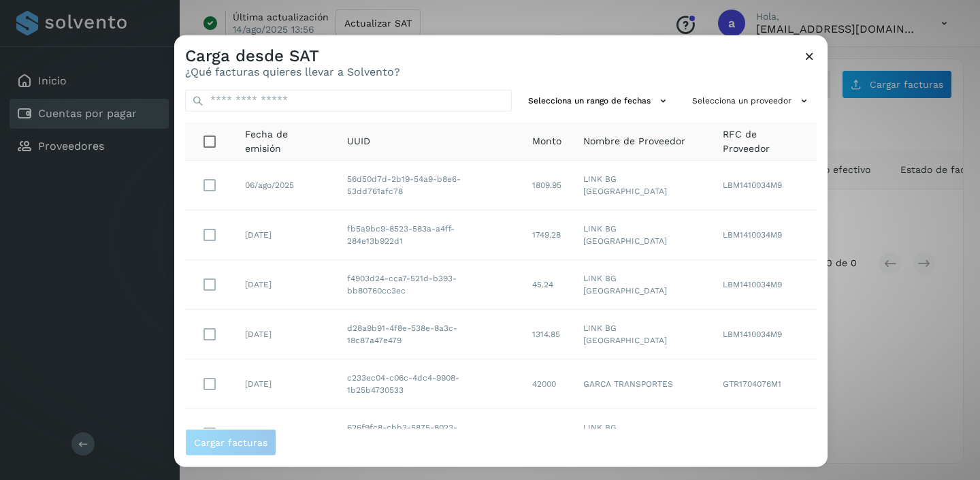 The image size is (980, 480). I want to click on td: 45.24, so click(547, 285).